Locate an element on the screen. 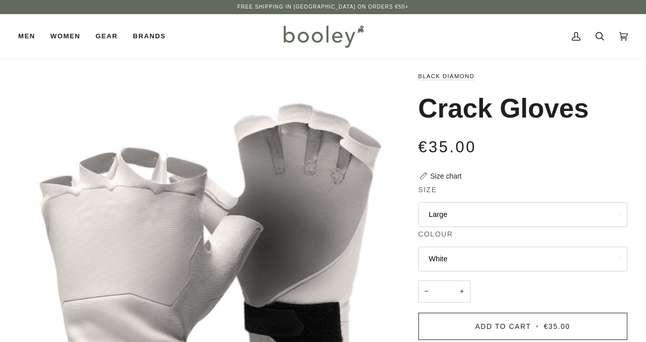 This screenshot has width=646, height=342. button: Large is located at coordinates (523, 214).